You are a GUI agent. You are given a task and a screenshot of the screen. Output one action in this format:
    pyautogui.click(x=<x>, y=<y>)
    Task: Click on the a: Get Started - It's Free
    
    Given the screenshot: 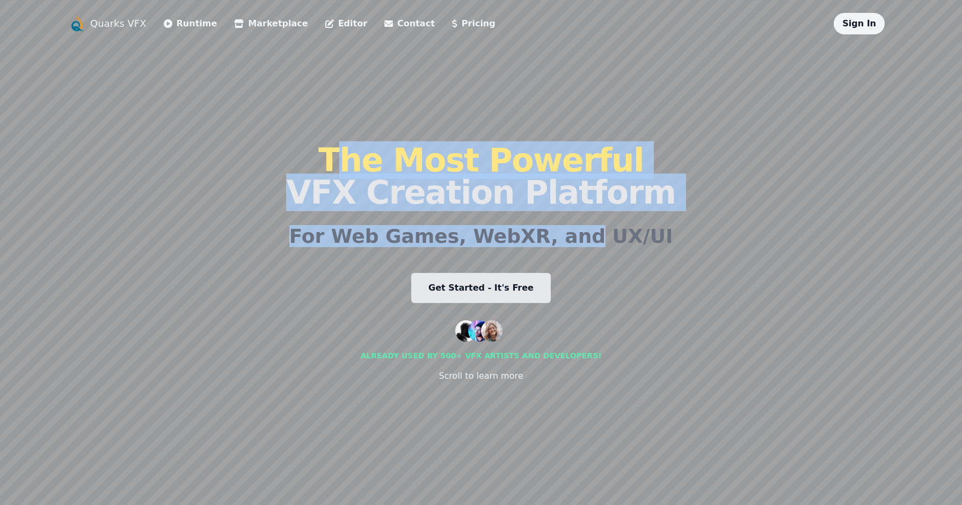 What is the action you would take?
    pyautogui.click(x=481, y=288)
    